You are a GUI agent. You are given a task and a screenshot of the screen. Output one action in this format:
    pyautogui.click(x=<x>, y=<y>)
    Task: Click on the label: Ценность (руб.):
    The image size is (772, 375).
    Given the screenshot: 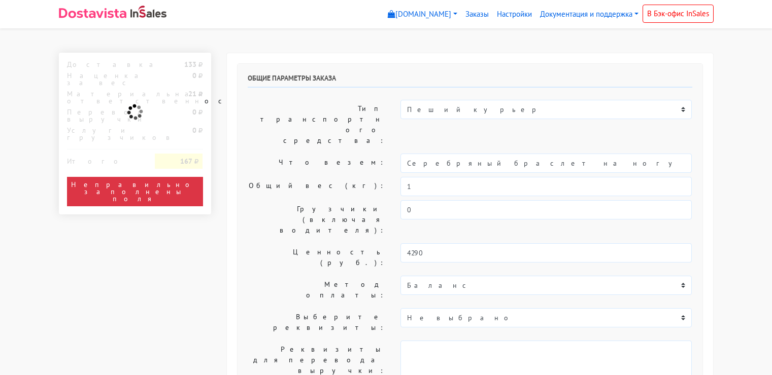 What is the action you would take?
    pyautogui.click(x=317, y=258)
    